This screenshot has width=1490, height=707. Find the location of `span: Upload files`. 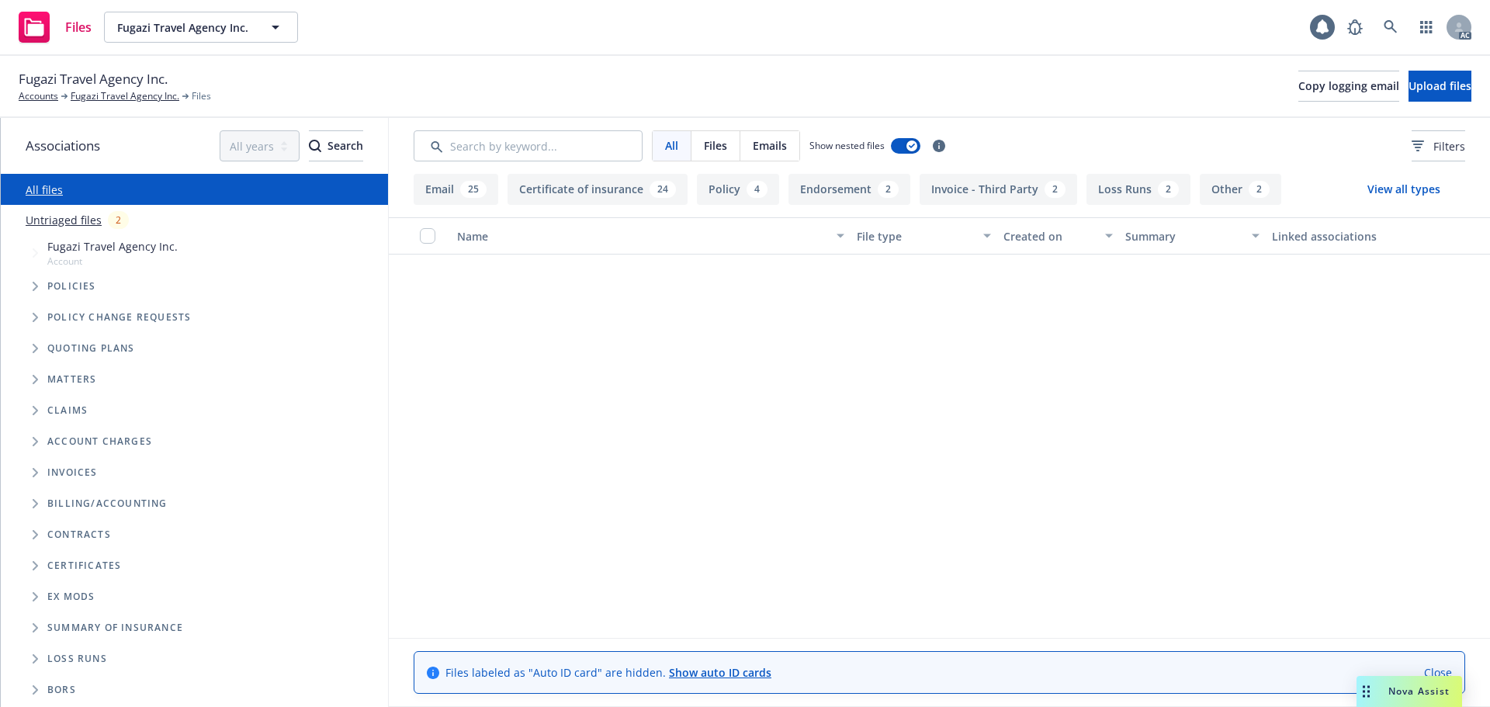

span: Upload files is located at coordinates (1440, 85).